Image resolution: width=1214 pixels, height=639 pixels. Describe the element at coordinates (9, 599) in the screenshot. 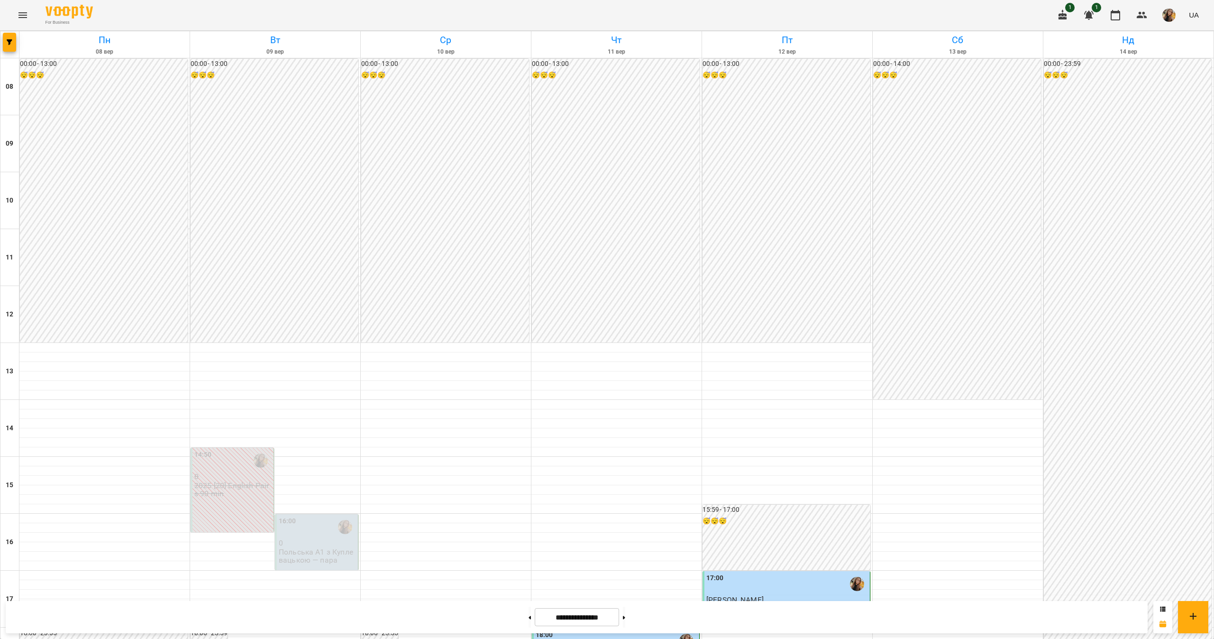

I see `h6: 17` at that location.